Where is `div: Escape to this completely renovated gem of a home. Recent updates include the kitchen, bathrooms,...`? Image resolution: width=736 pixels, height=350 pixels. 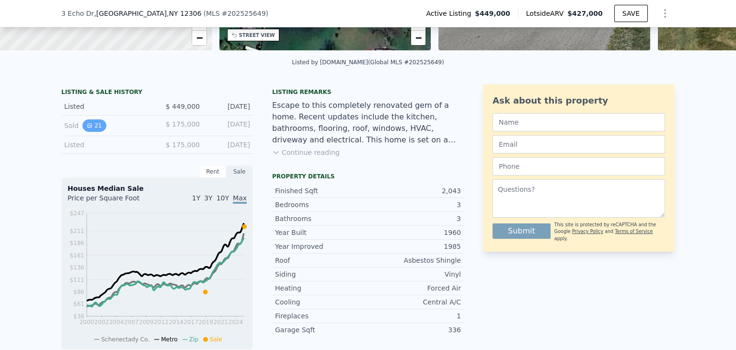 div: Escape to this completely renovated gem of a home. Recent updates include the kitchen, bathrooms,... is located at coordinates (368, 123).